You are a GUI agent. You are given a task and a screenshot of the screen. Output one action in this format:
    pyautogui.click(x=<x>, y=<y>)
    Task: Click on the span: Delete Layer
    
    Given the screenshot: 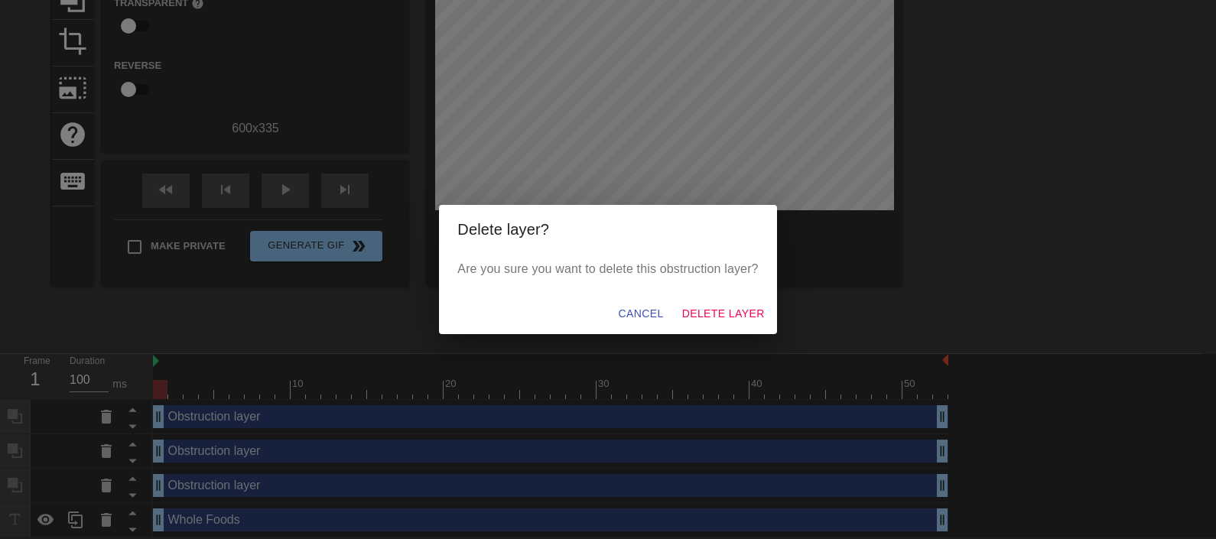 What is the action you would take?
    pyautogui.click(x=724, y=314)
    